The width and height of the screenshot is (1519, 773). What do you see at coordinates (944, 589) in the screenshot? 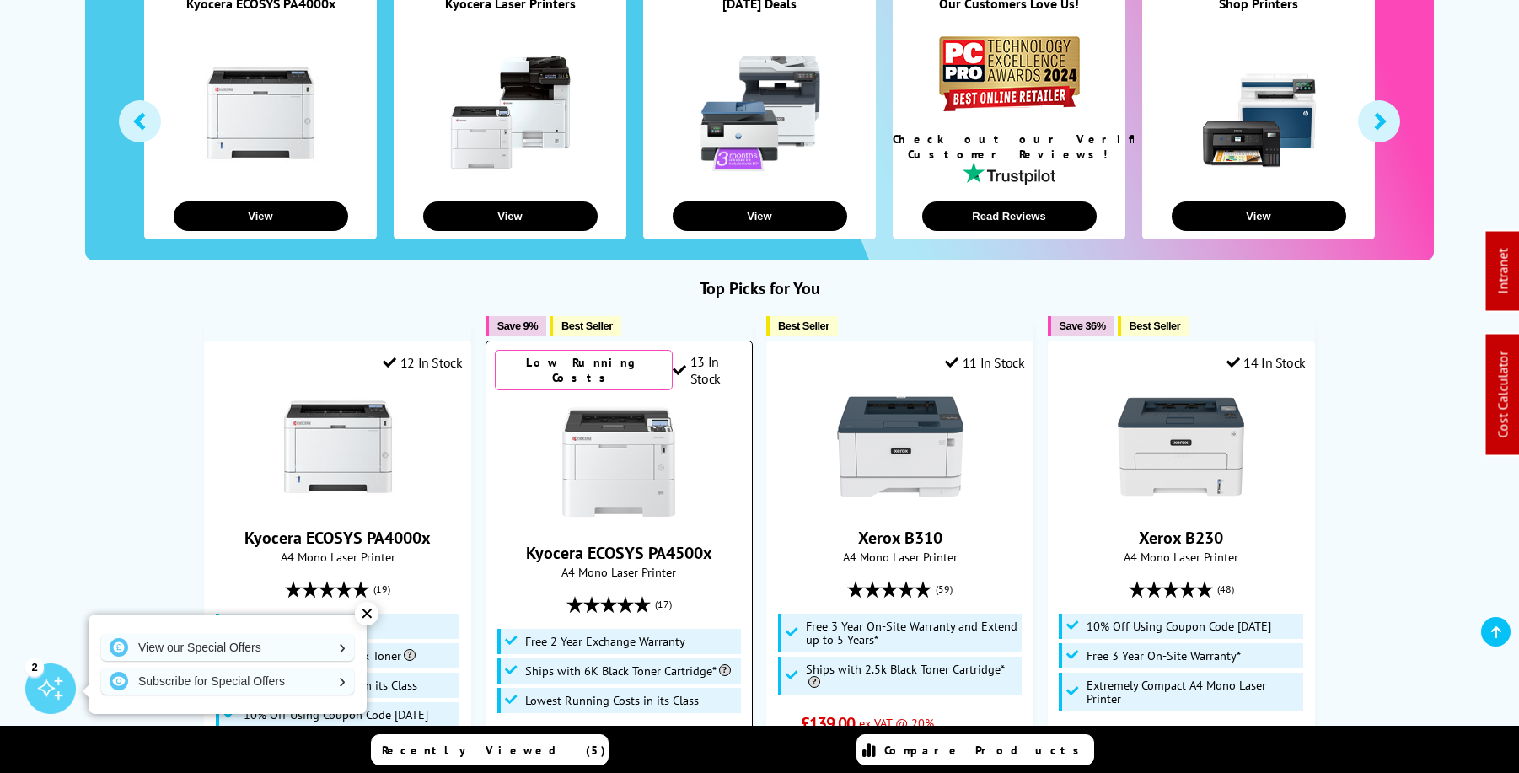
I see `span: (59)` at bounding box center [944, 589].